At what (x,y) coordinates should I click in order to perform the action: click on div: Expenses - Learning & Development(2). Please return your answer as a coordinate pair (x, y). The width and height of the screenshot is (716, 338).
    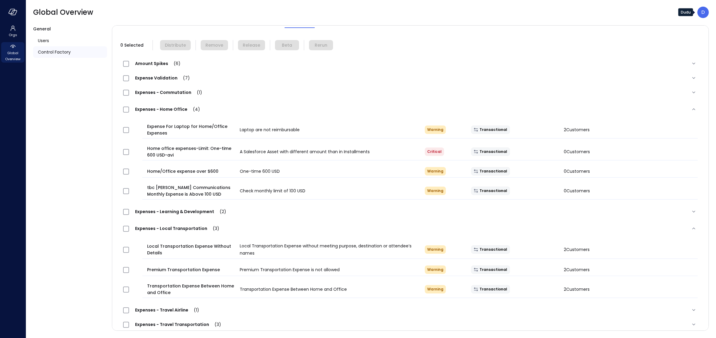
    Looking at the image, I should click on (410, 211).